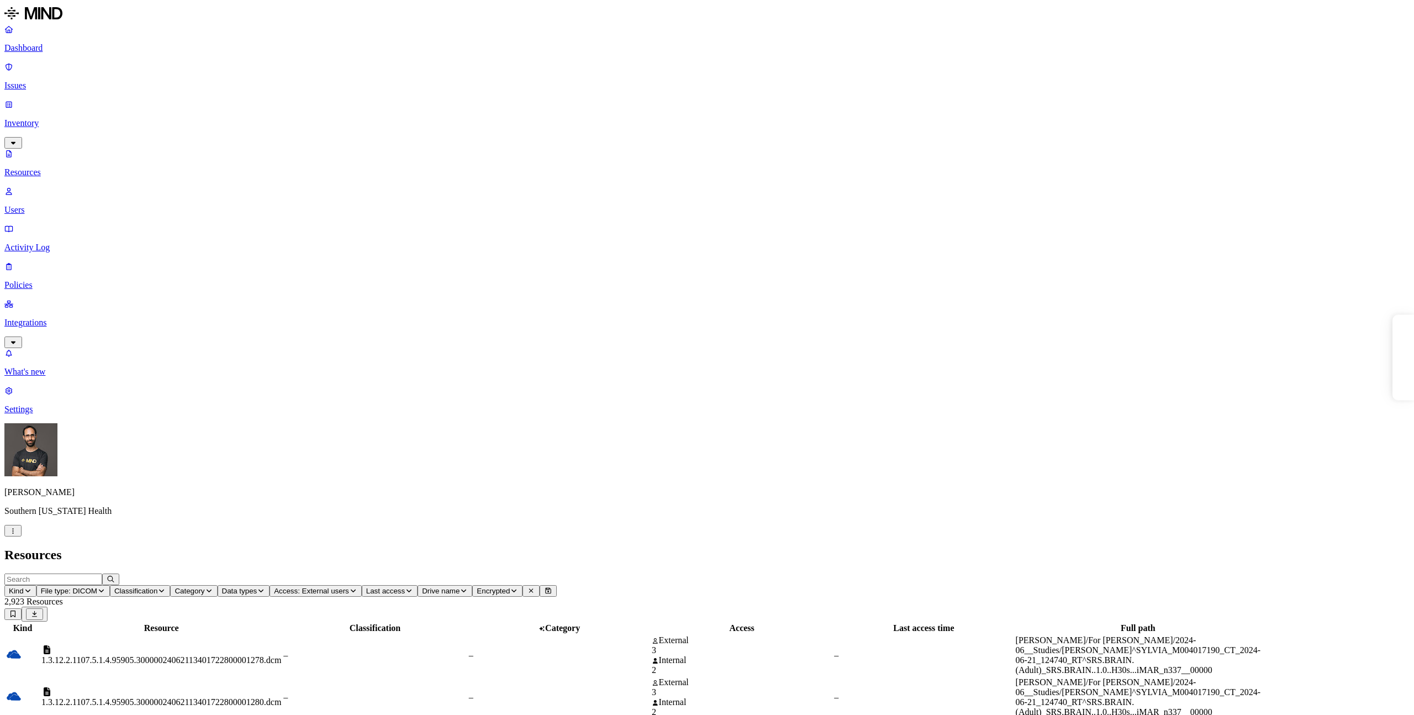 This screenshot has width=1414, height=715. I want to click on div: Access, so click(742, 628).